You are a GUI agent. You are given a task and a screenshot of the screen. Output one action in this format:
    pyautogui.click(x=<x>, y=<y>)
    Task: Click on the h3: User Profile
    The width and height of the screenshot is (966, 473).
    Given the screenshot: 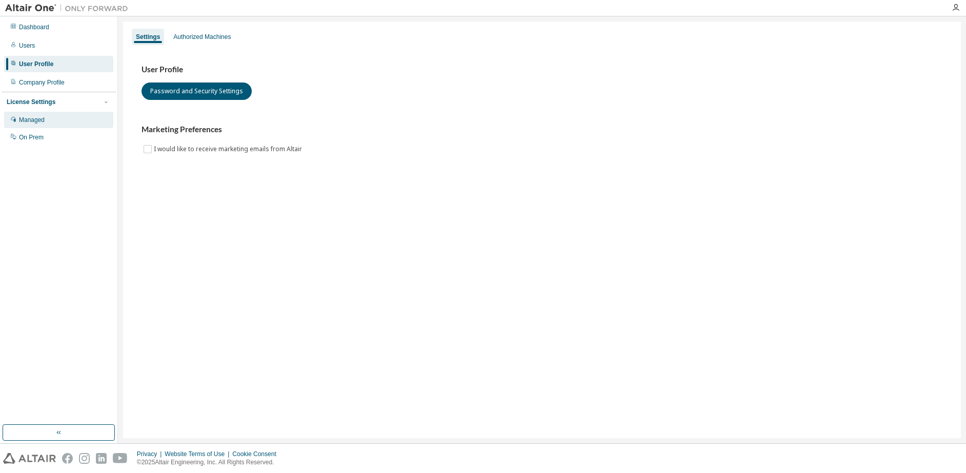 What is the action you would take?
    pyautogui.click(x=542, y=70)
    